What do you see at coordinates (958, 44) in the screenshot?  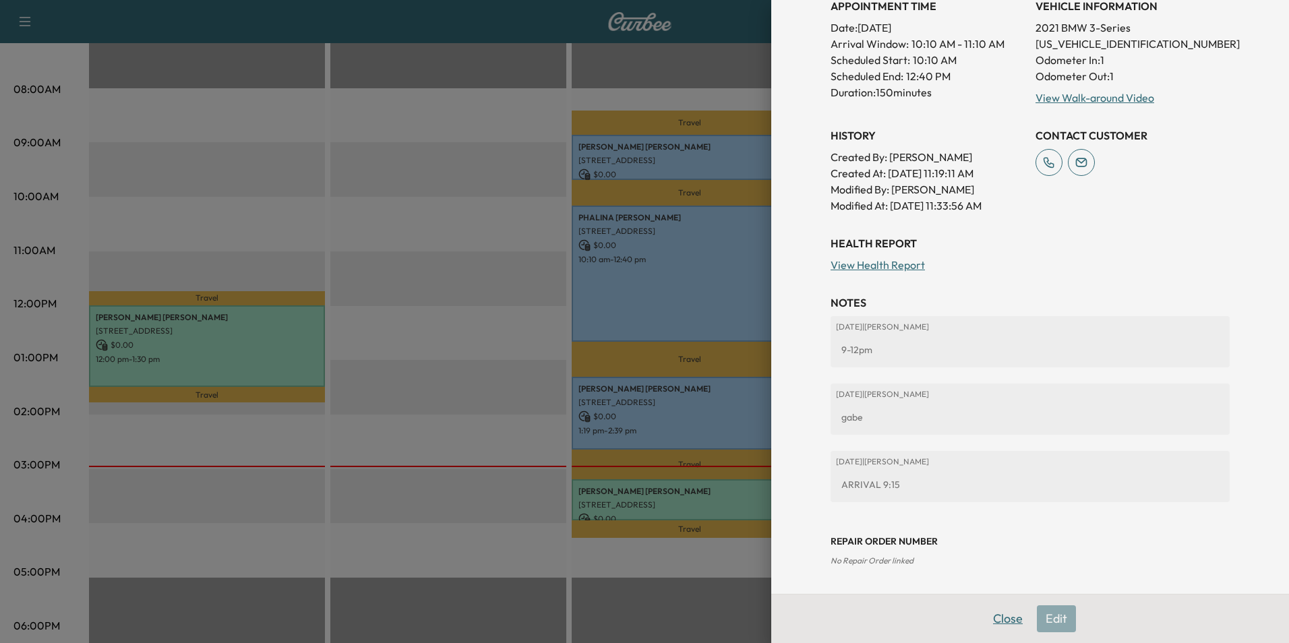 I see `span: 10:10 AM - 11:10 AM` at bounding box center [958, 44].